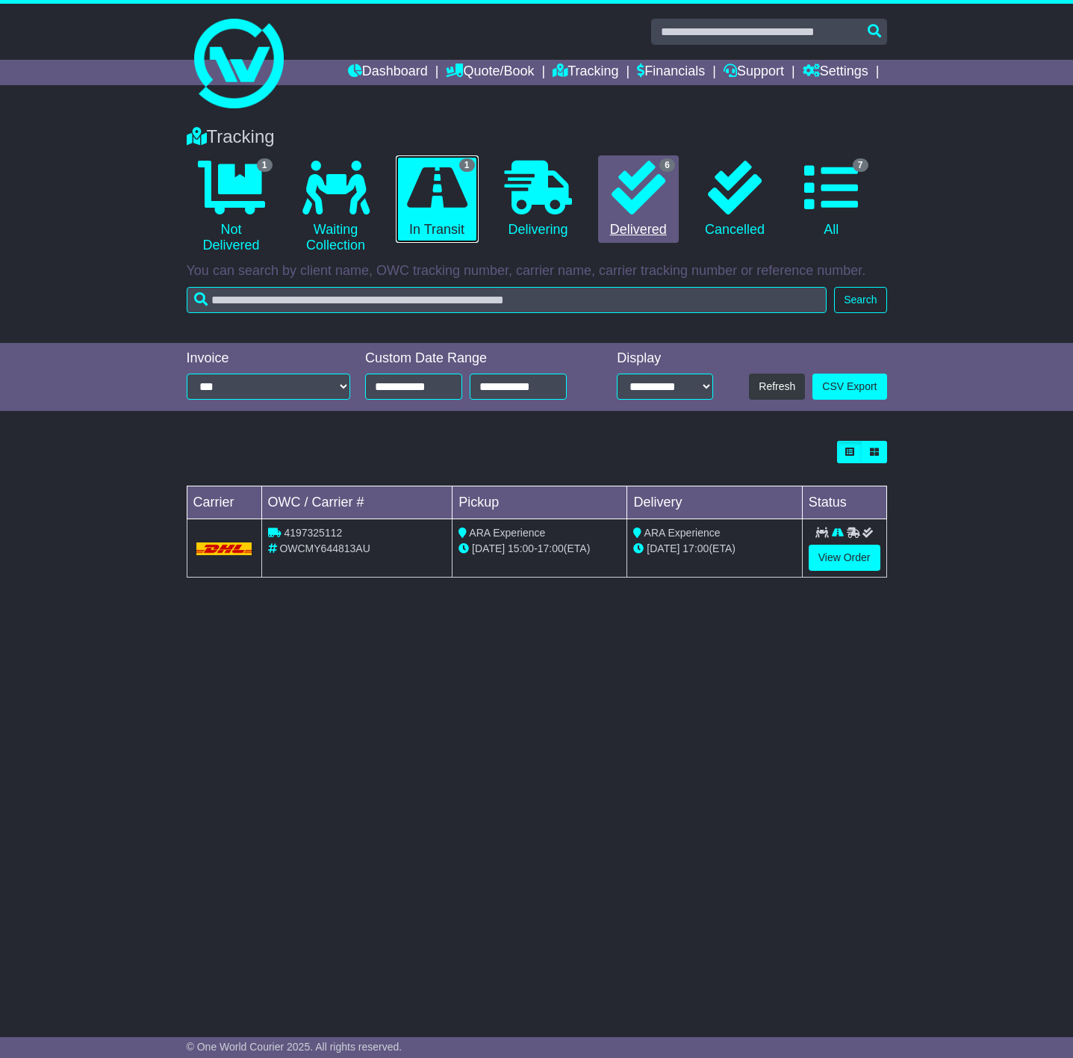  Describe the element at coordinates (586, 72) in the screenshot. I see `a: Tracking` at that location.